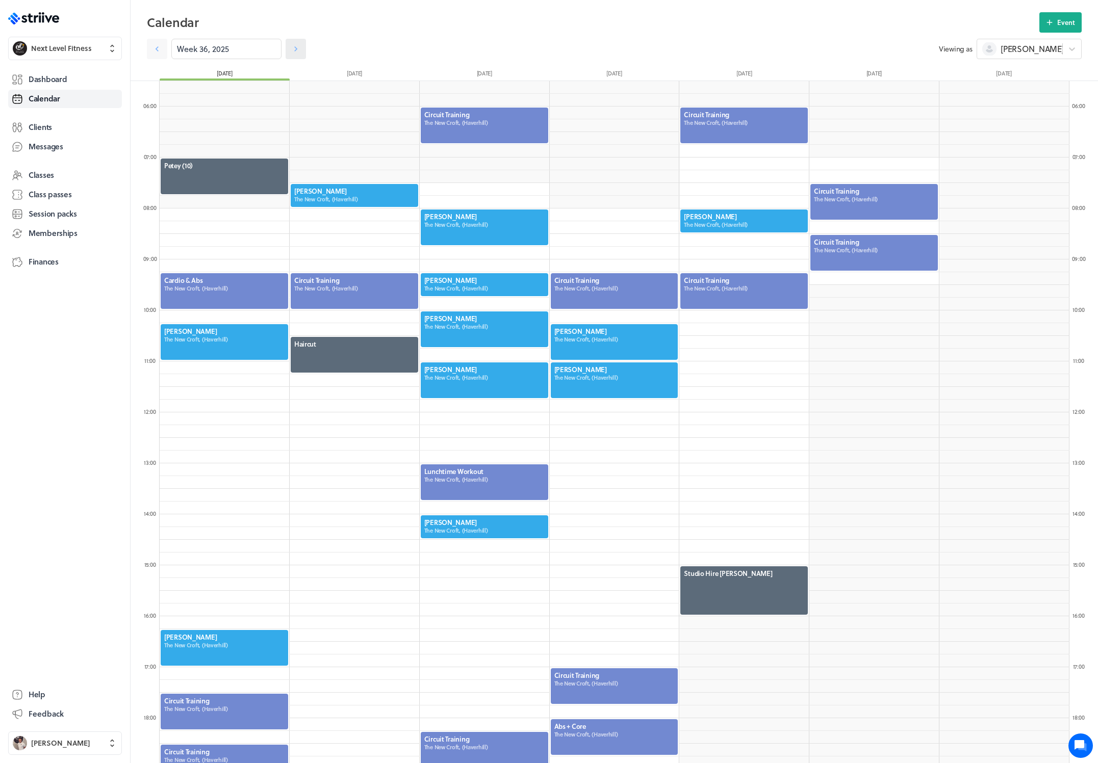 Image resolution: width=1098 pixels, height=763 pixels. Describe the element at coordinates (50, 194) in the screenshot. I see `span: Class passes` at that location.